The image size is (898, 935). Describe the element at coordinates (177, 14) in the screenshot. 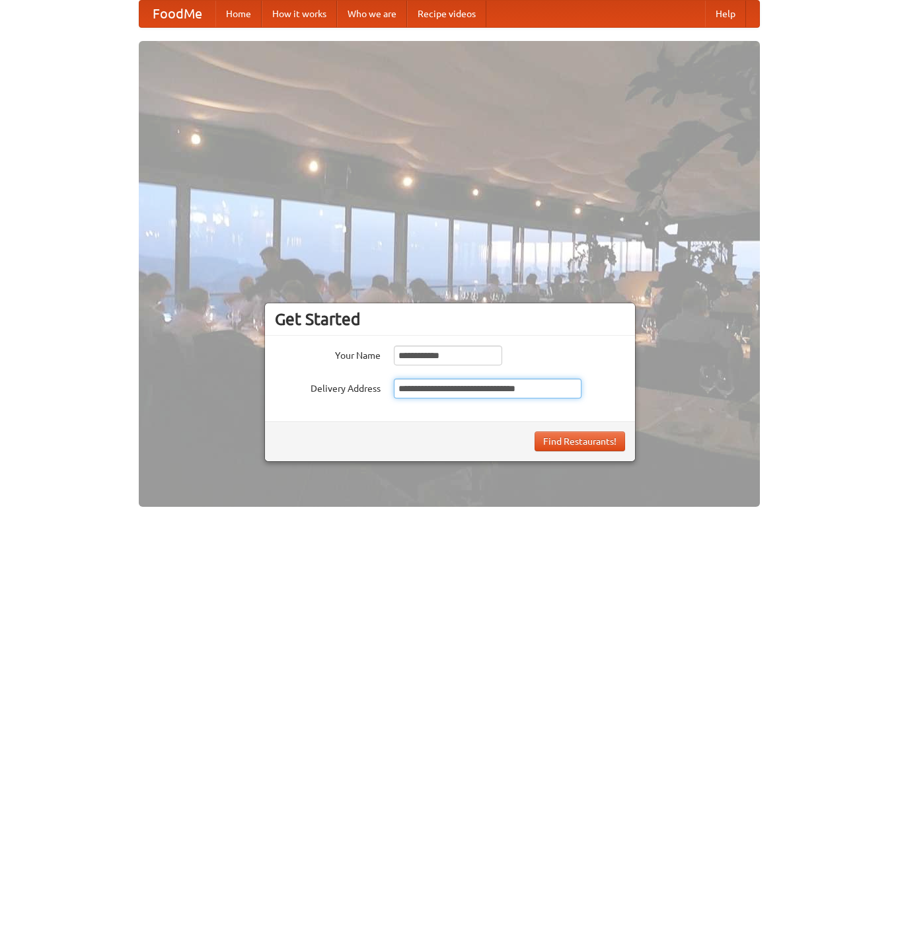

I see `a: FoodMe` at that location.